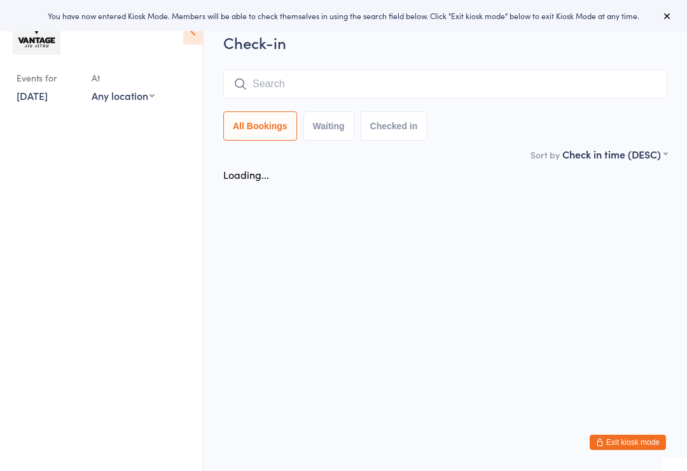 The image size is (687, 471). Describe the element at coordinates (445, 42) in the screenshot. I see `h2: Check-in` at that location.